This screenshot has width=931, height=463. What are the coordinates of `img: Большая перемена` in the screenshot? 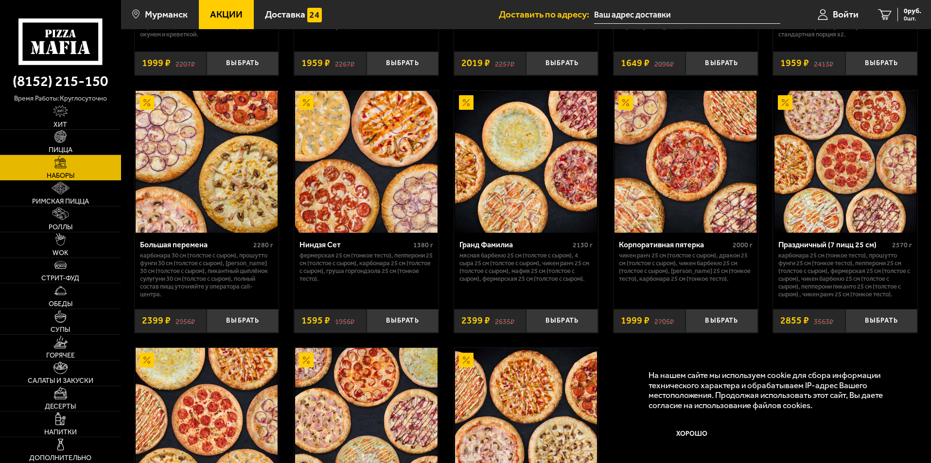 It's located at (207, 162).